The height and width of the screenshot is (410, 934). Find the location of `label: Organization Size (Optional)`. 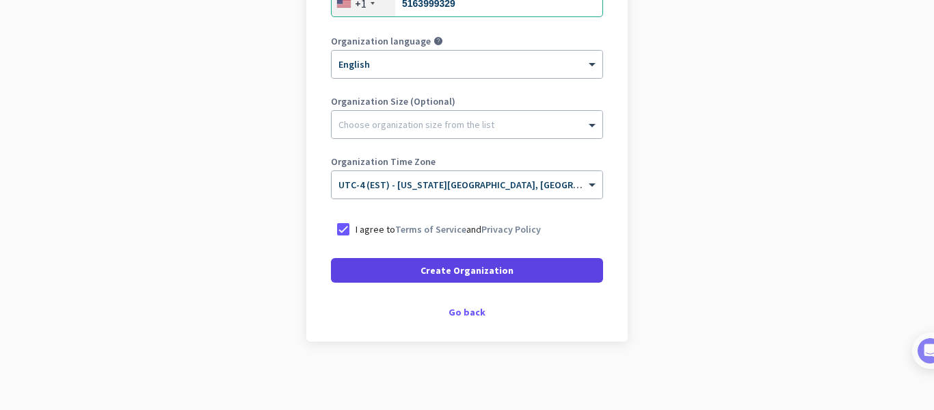

label: Organization Size (Optional) is located at coordinates (467, 101).